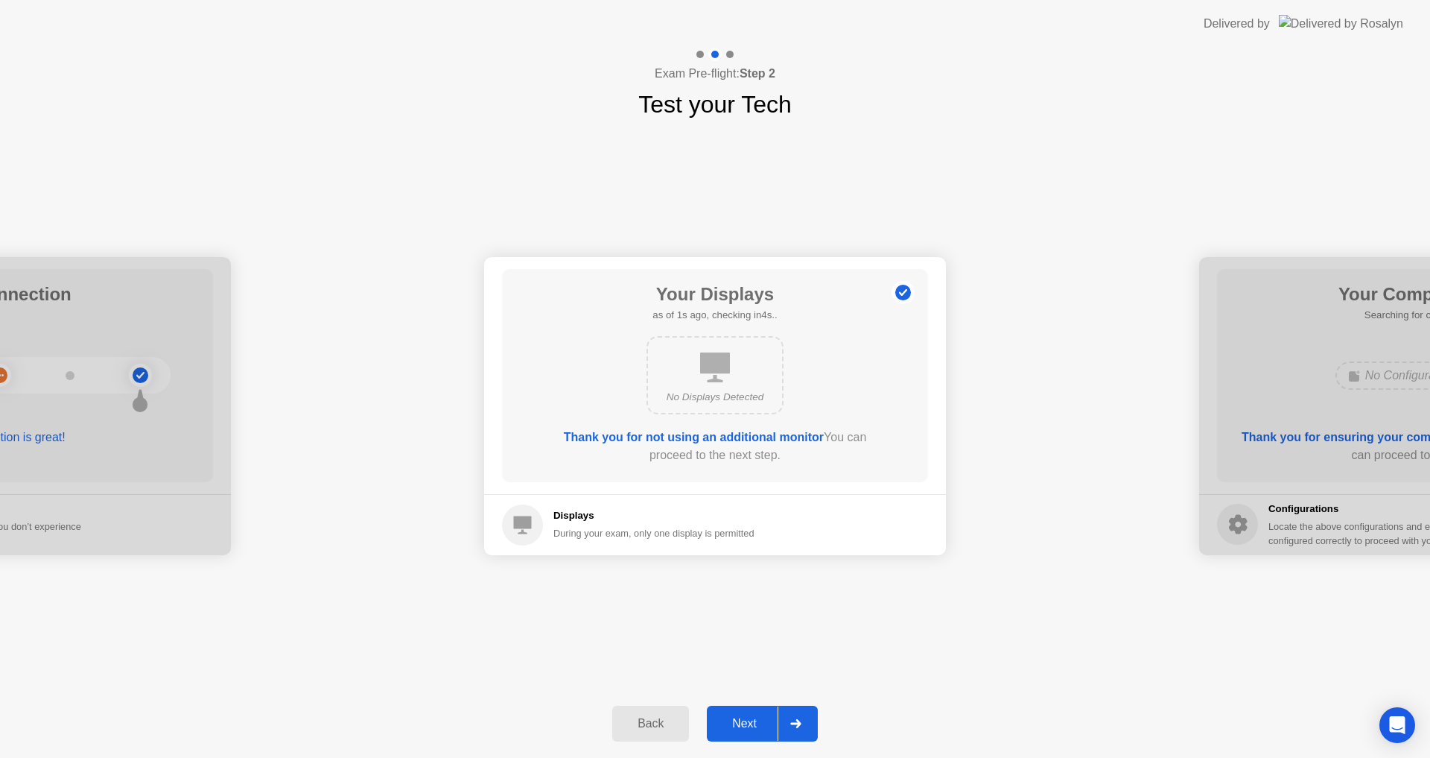  I want to click on h1: Your Displays, so click(714, 294).